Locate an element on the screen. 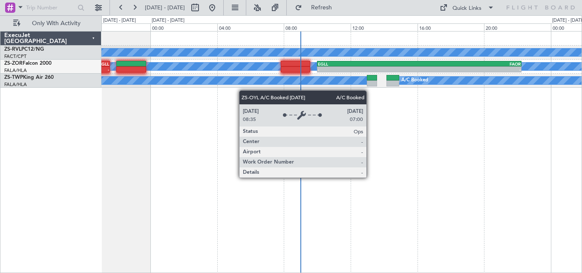 Image resolution: width=582 pixels, height=273 pixels. div: A/C Booked is located at coordinates (415, 81).